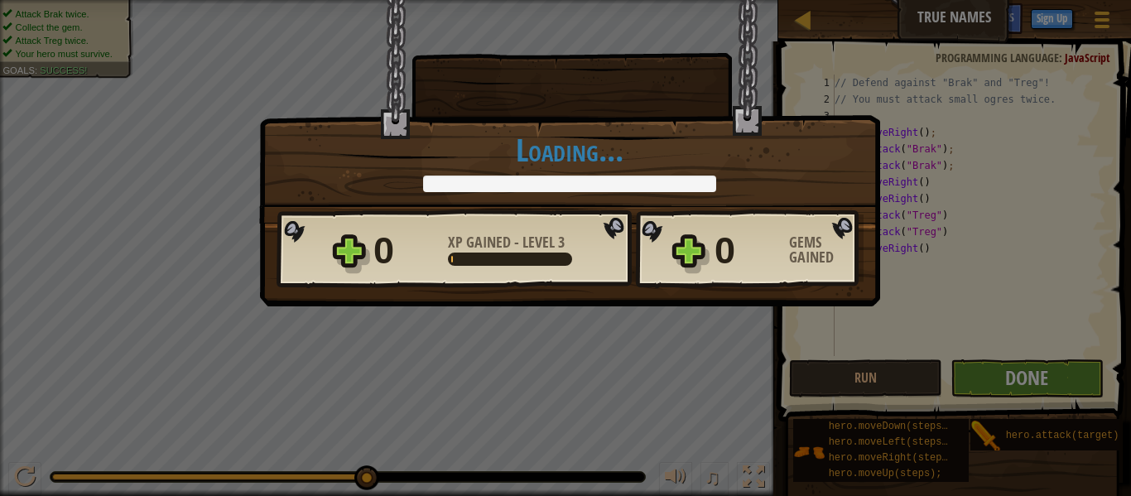 This screenshot has width=1131, height=496. What do you see at coordinates (826, 250) in the screenshot?
I see `div: Gems Gained` at bounding box center [826, 250].